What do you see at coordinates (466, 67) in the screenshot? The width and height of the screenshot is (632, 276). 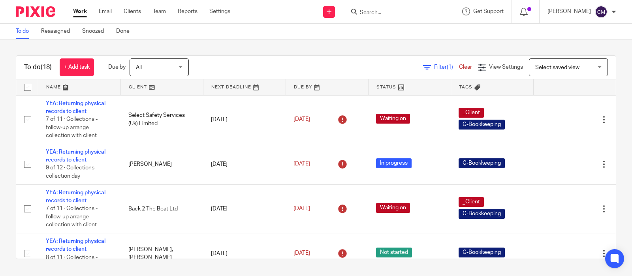 I see `a: Clear` at bounding box center [466, 67].